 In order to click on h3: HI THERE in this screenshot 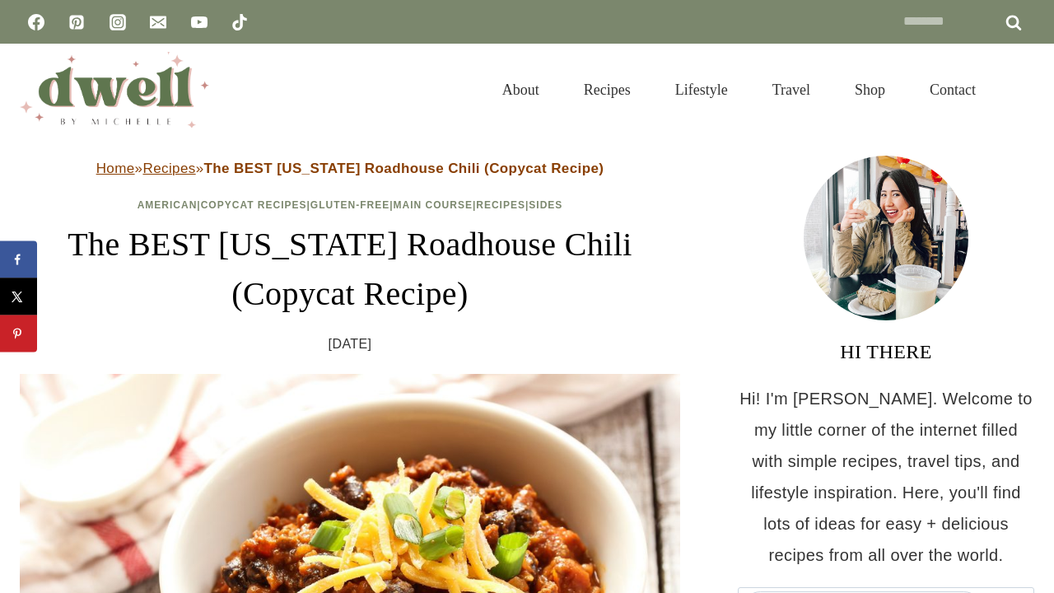, I will do `click(886, 352)`.